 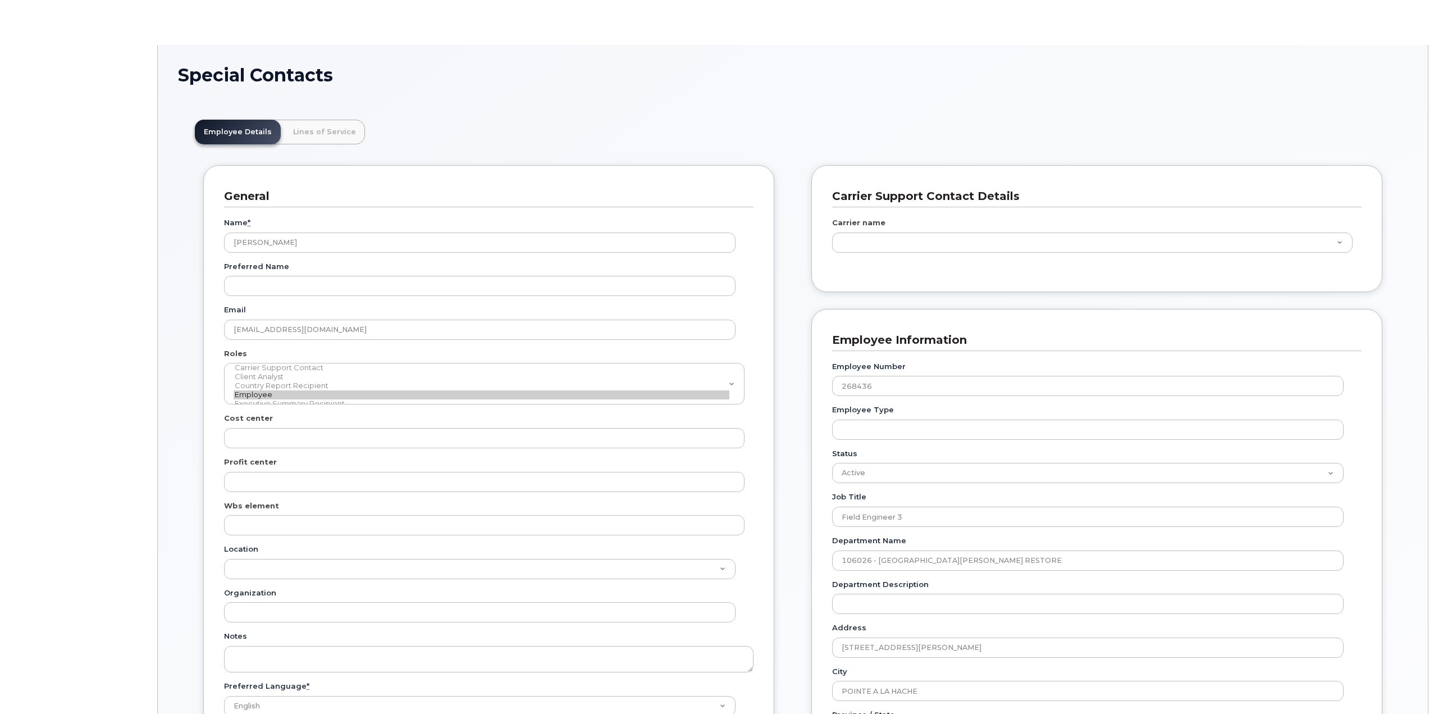 I want to click on label: Preferred Language, so click(x=267, y=685).